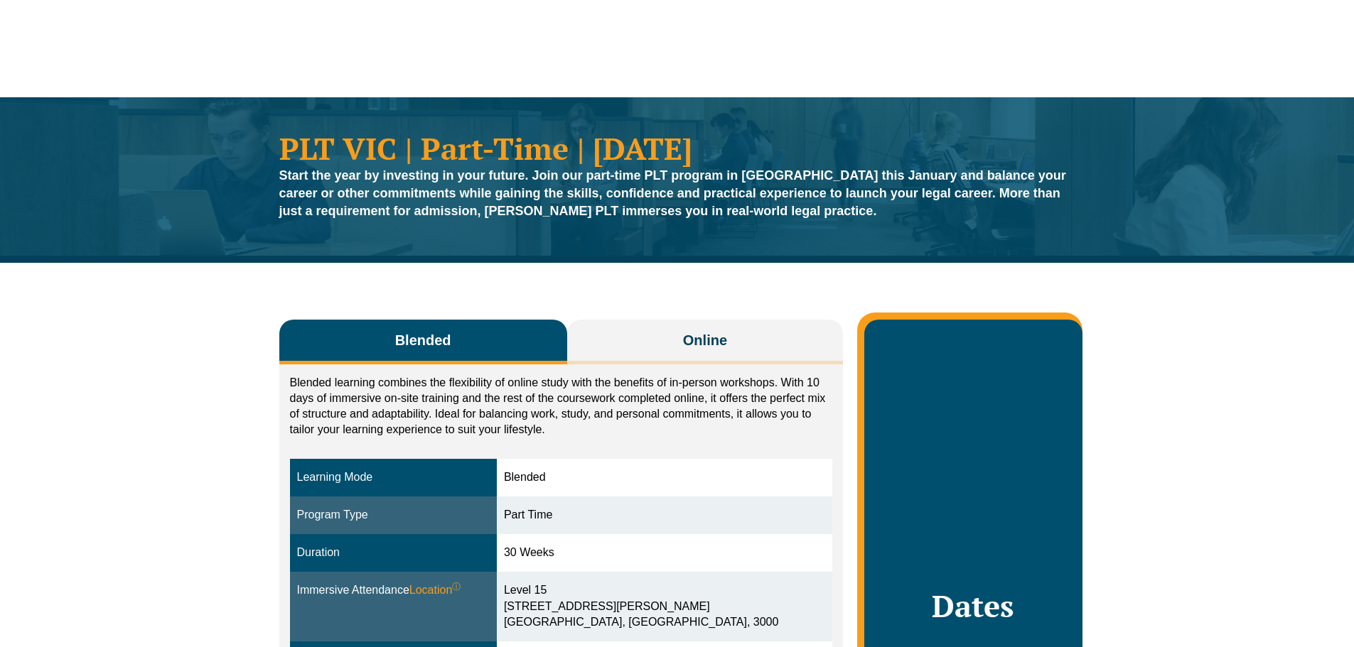 This screenshot has height=647, width=1354. Describe the element at coordinates (665, 553) in the screenshot. I see `div: 30 Weeks` at that location.